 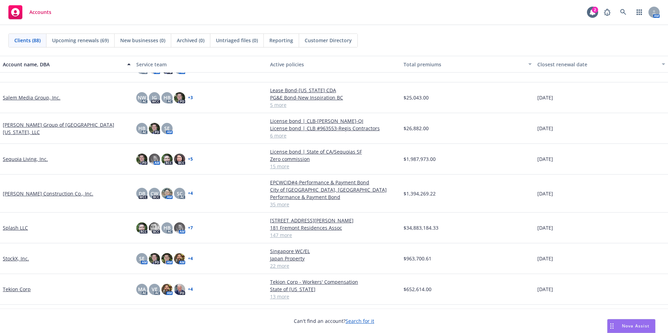 What do you see at coordinates (631, 326) in the screenshot?
I see `button: Nova Assist` at bounding box center [631, 326].